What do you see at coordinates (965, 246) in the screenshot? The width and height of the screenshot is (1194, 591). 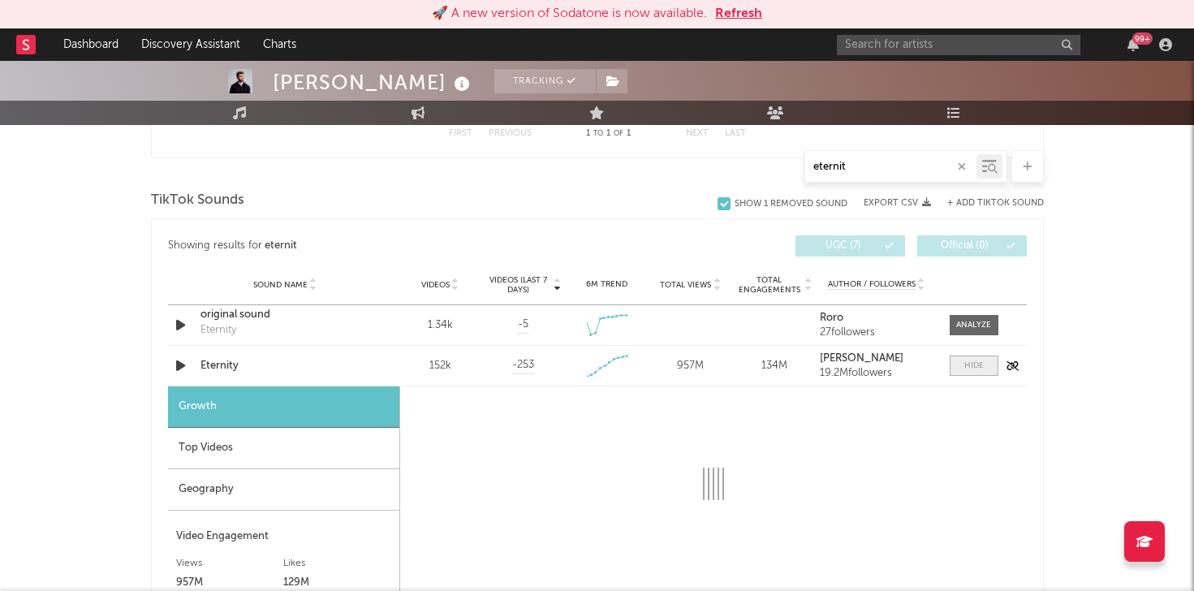 I see `span: Official ( 0 )` at bounding box center [965, 246].